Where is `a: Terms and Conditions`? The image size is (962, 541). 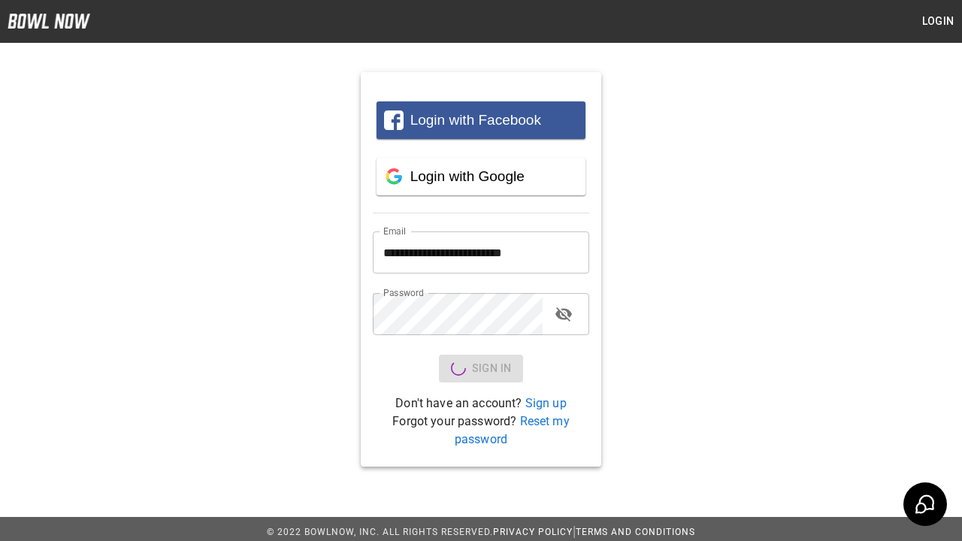
a: Terms and Conditions is located at coordinates (635, 532).